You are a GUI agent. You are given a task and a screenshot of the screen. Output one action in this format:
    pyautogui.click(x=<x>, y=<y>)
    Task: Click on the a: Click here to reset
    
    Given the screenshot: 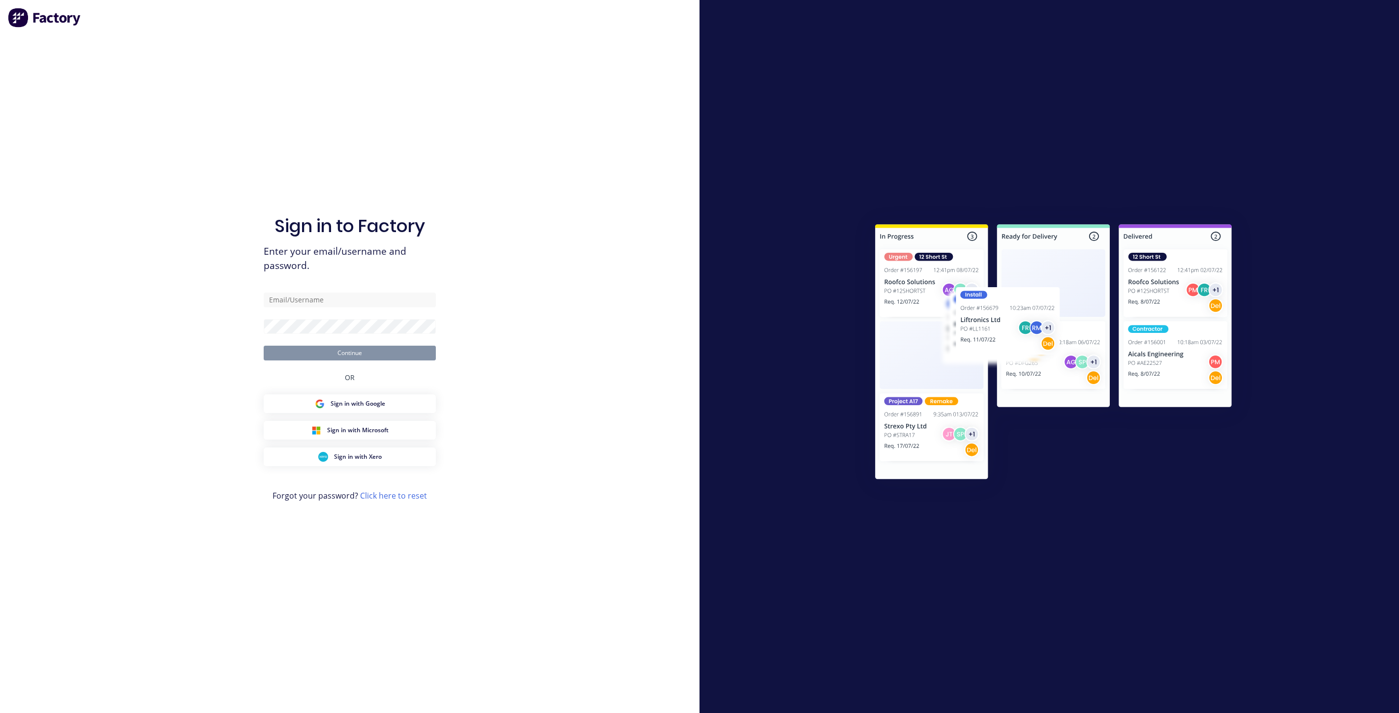 What is the action you would take?
    pyautogui.click(x=394, y=496)
    